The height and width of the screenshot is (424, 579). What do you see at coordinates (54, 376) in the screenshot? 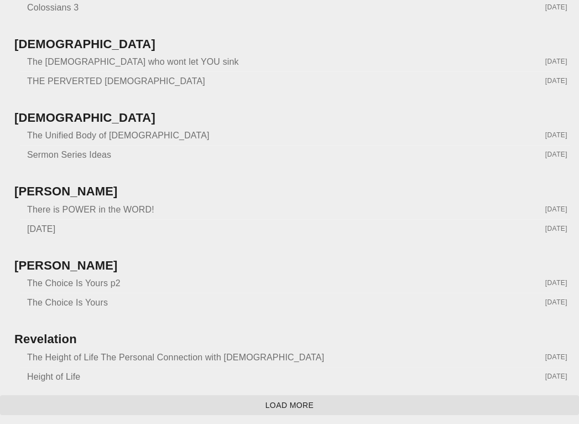
I see `span: Height of Life` at bounding box center [54, 376].